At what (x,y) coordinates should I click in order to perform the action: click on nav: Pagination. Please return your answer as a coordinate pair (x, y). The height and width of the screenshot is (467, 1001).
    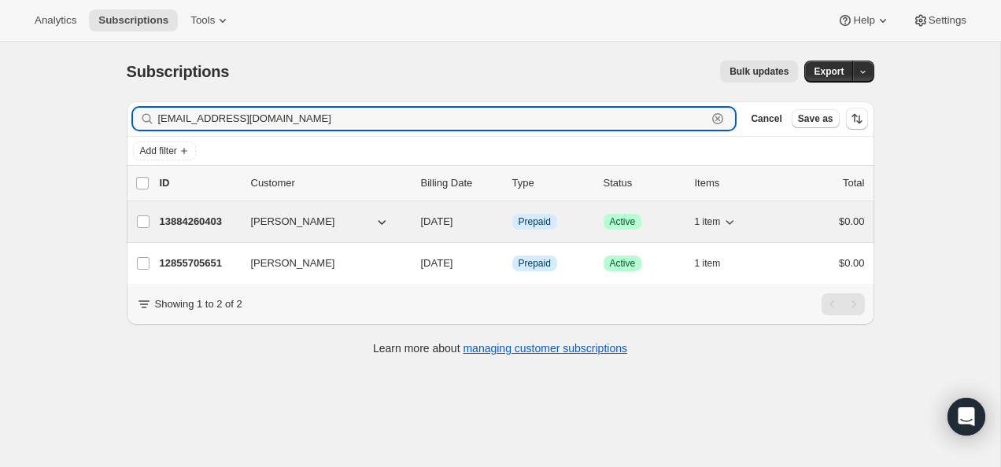
    Looking at the image, I should click on (843, 304).